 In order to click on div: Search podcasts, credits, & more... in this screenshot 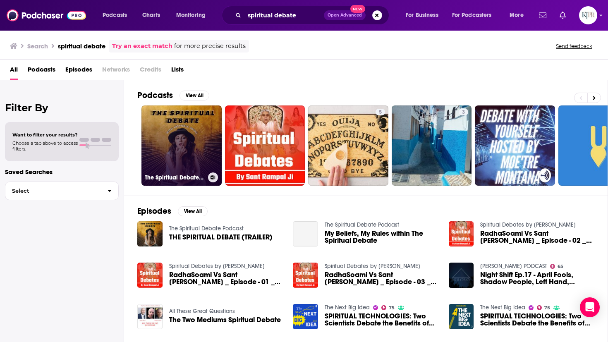, I will do `click(313, 15)`.